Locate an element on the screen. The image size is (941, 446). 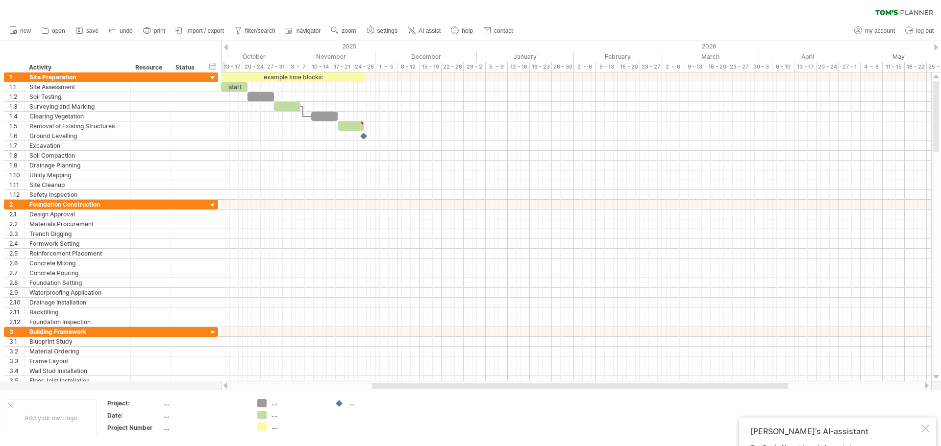
div: 2.5 is located at coordinates (17, 253).